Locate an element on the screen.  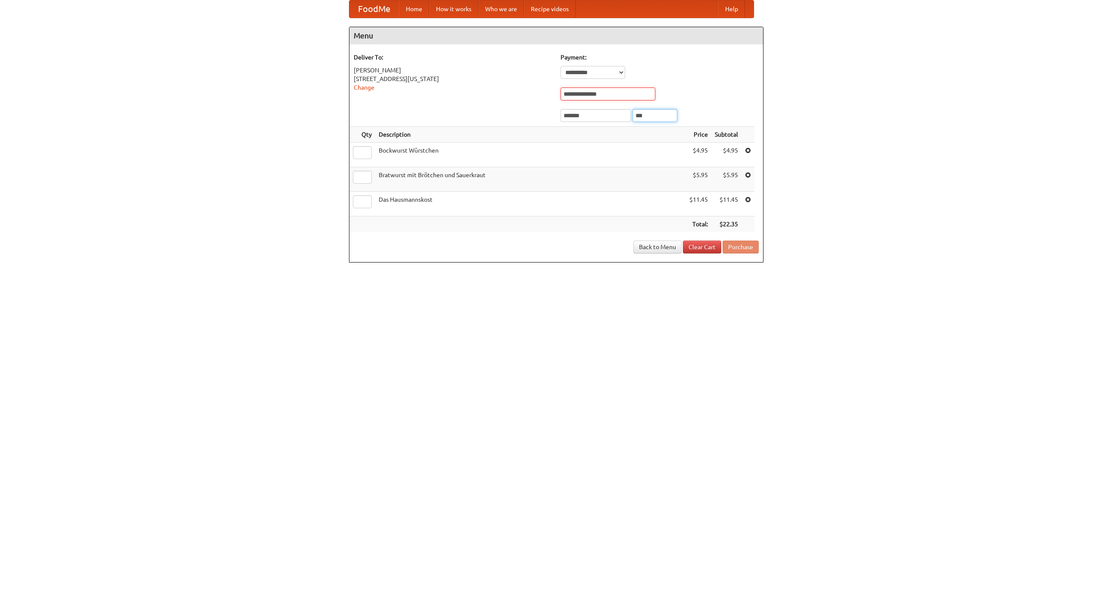
h5: Payment: is located at coordinates (660, 57).